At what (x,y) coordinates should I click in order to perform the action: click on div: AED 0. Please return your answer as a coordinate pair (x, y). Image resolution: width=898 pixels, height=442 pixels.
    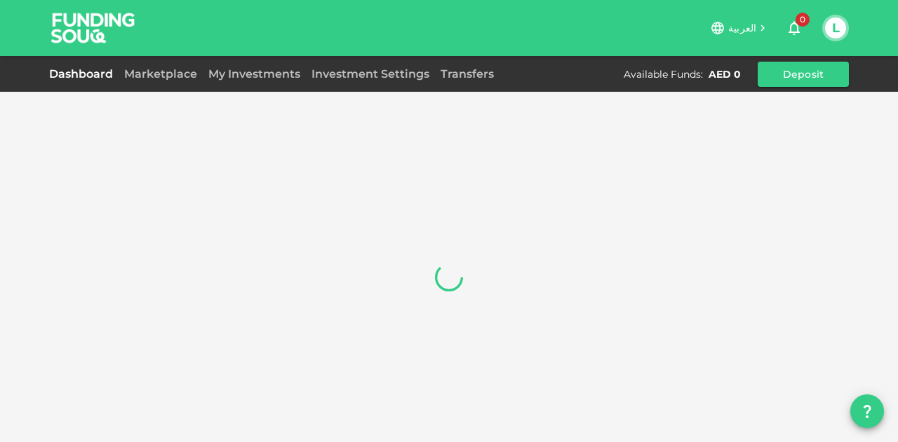
    Looking at the image, I should click on (724, 74).